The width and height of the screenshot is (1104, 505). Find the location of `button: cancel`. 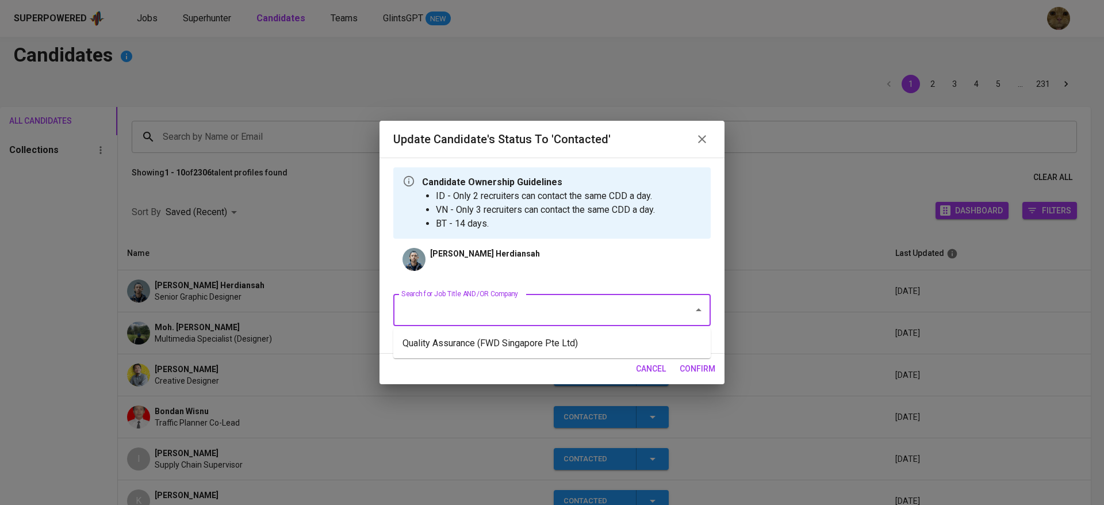

button: cancel is located at coordinates (651, 369).